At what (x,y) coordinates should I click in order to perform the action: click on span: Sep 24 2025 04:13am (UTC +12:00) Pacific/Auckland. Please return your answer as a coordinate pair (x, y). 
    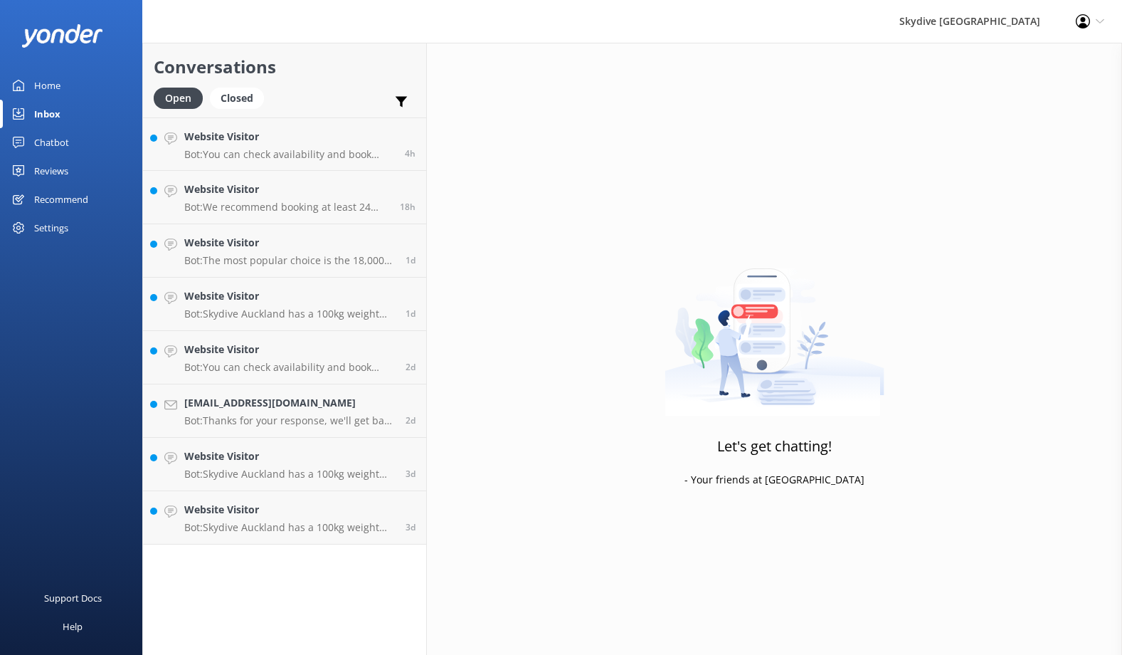
    Looking at the image, I should click on (411, 420).